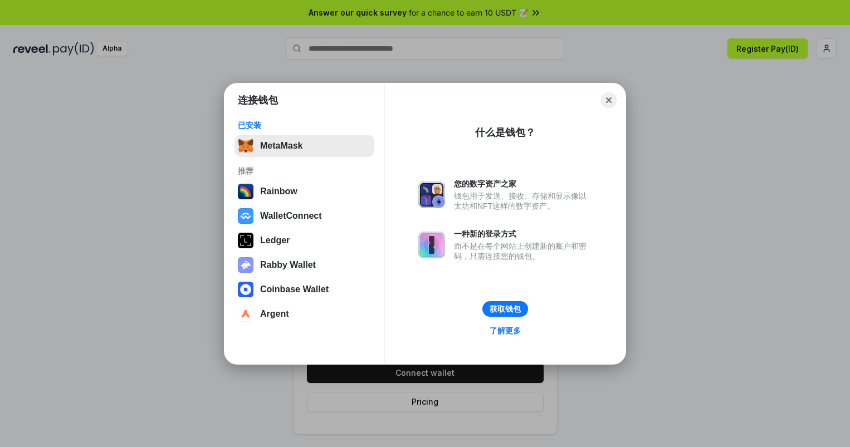 The height and width of the screenshot is (447, 850). I want to click on div: 您的数字资产之家, so click(523, 184).